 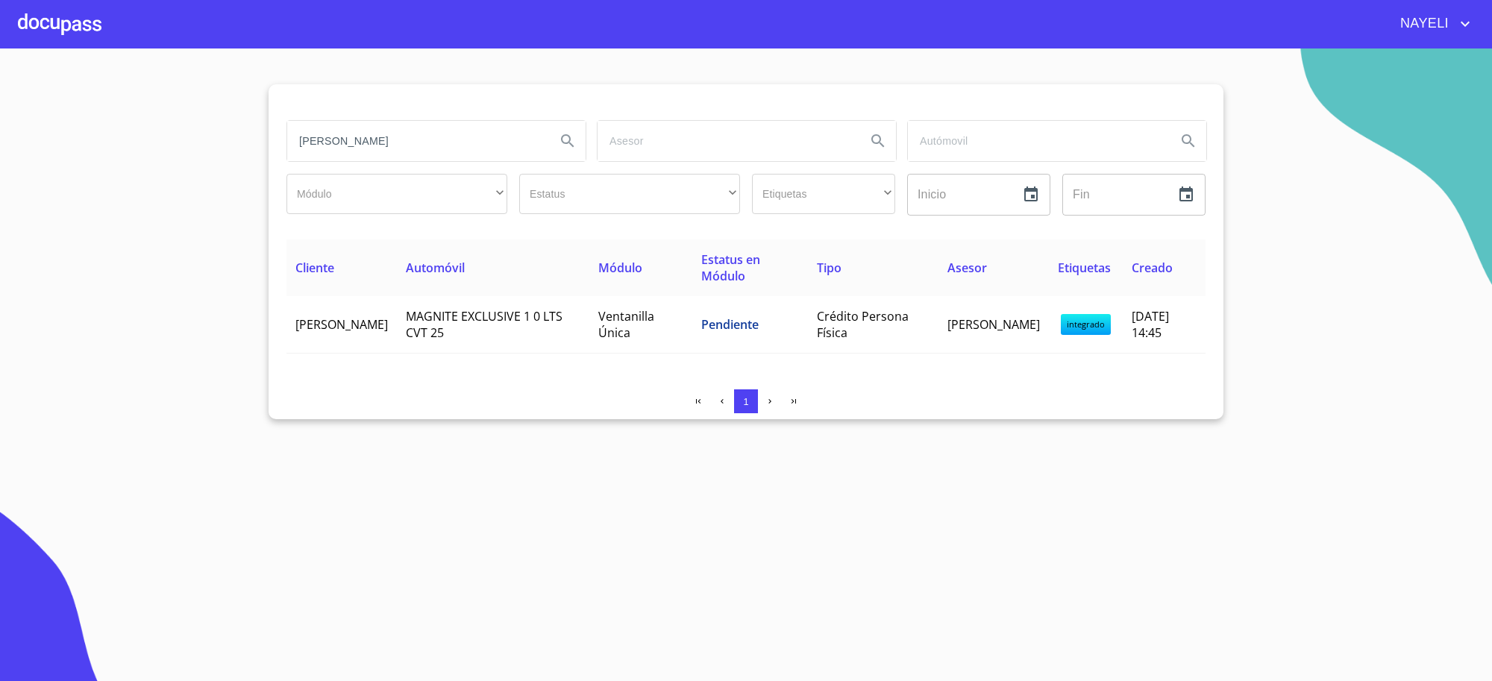 What do you see at coordinates (745, 401) in the screenshot?
I see `span: 1` at bounding box center [745, 401].